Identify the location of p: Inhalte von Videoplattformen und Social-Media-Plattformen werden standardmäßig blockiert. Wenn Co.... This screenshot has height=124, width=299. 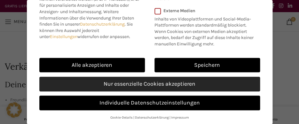
(205, 30).